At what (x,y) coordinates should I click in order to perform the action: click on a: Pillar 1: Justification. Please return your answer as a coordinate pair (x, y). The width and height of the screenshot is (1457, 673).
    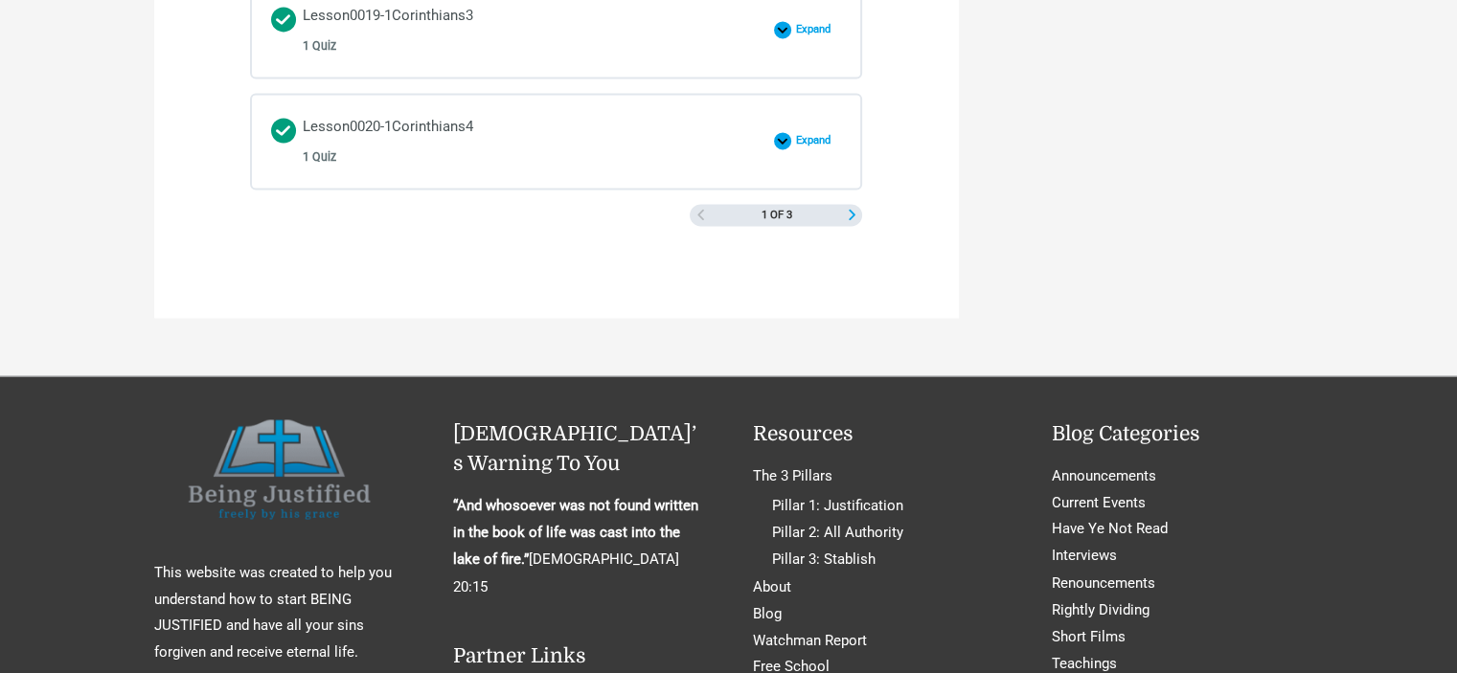
    Looking at the image, I should click on (837, 506).